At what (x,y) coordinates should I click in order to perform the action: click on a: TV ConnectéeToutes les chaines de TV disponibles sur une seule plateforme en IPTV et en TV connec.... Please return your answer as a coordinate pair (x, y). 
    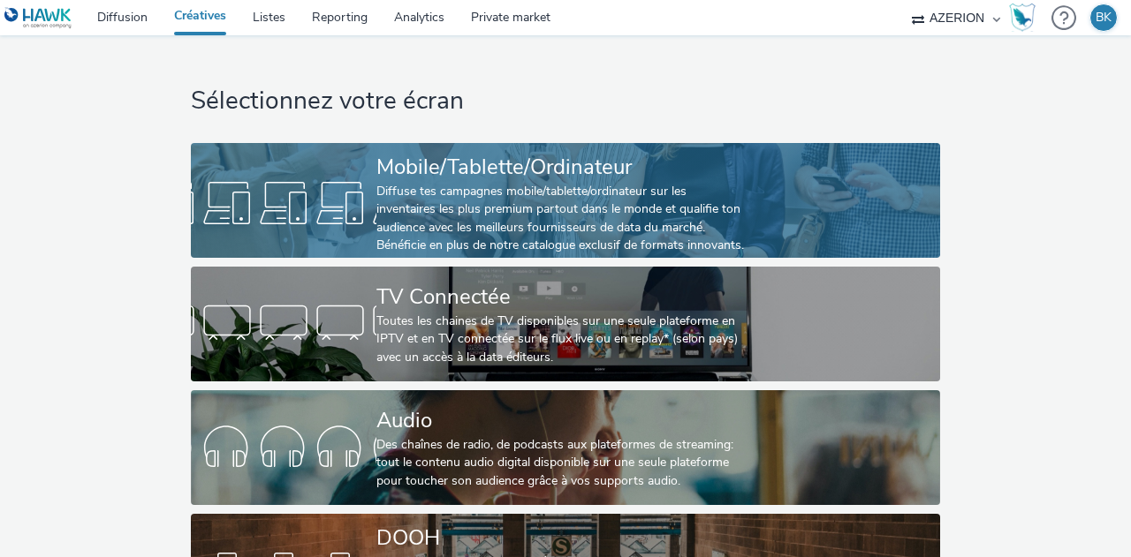
    Looking at the image, I should click on (565, 324).